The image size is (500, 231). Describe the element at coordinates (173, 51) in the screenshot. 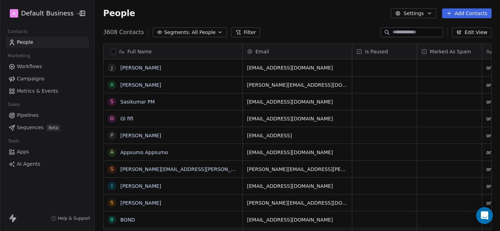

I see `div: Full Name` at that location.